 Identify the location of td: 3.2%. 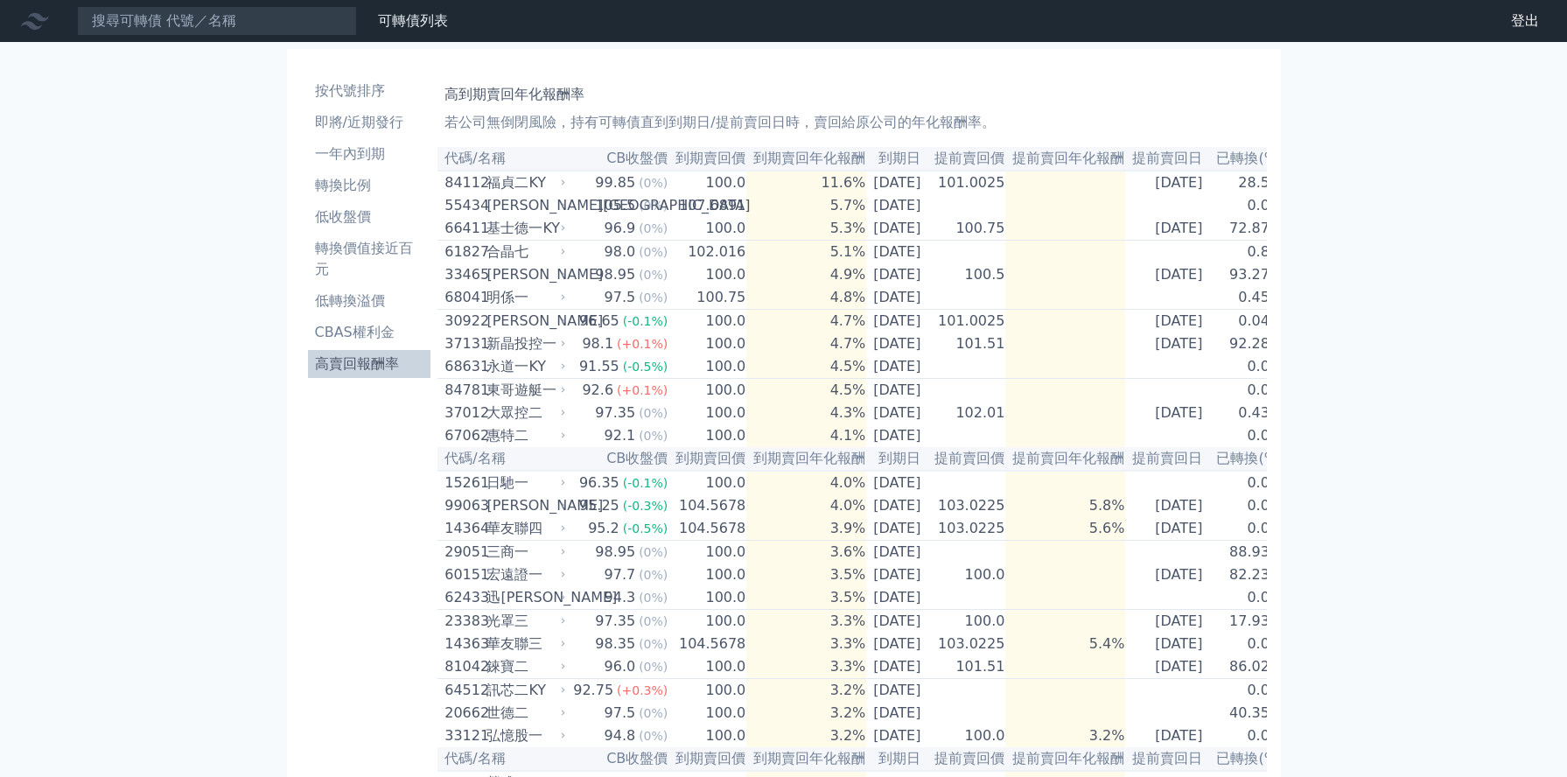
(806, 736).